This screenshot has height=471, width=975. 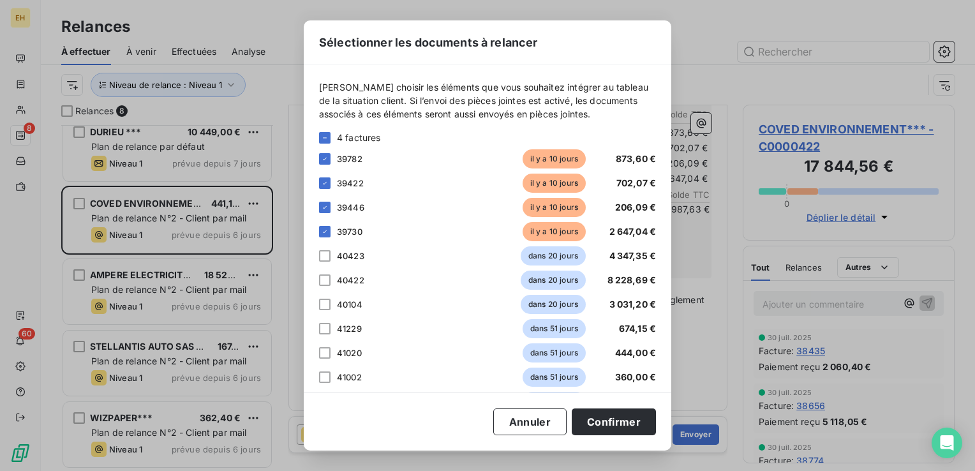 What do you see at coordinates (349, 353) in the screenshot?
I see `span: 41020` at bounding box center [349, 353].